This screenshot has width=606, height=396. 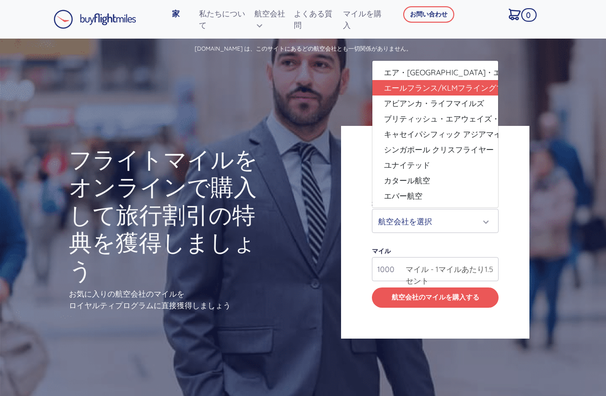 I want to click on button: 航空会社を選択, so click(x=435, y=221).